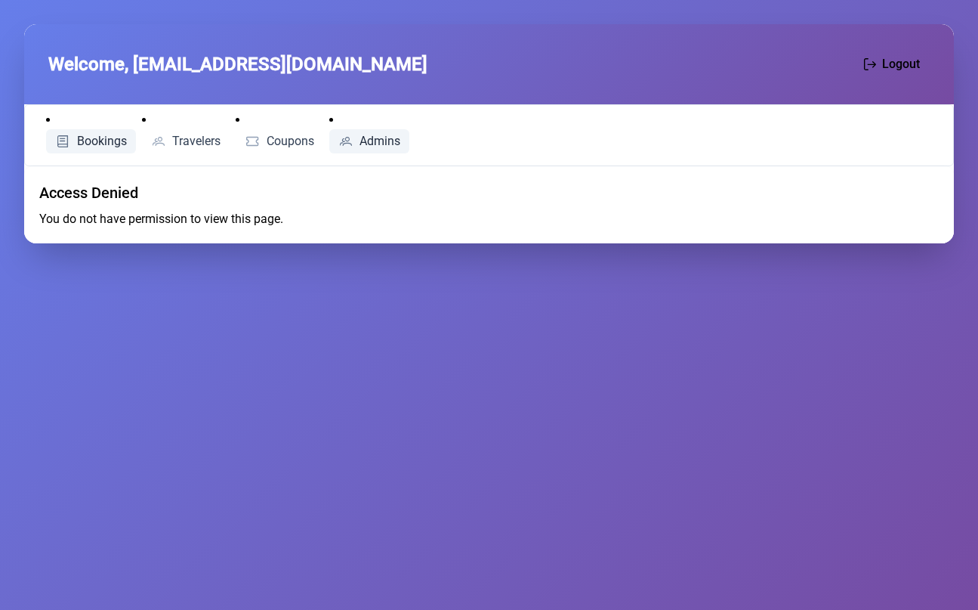 The height and width of the screenshot is (610, 978). I want to click on a: Bookings, so click(91, 141).